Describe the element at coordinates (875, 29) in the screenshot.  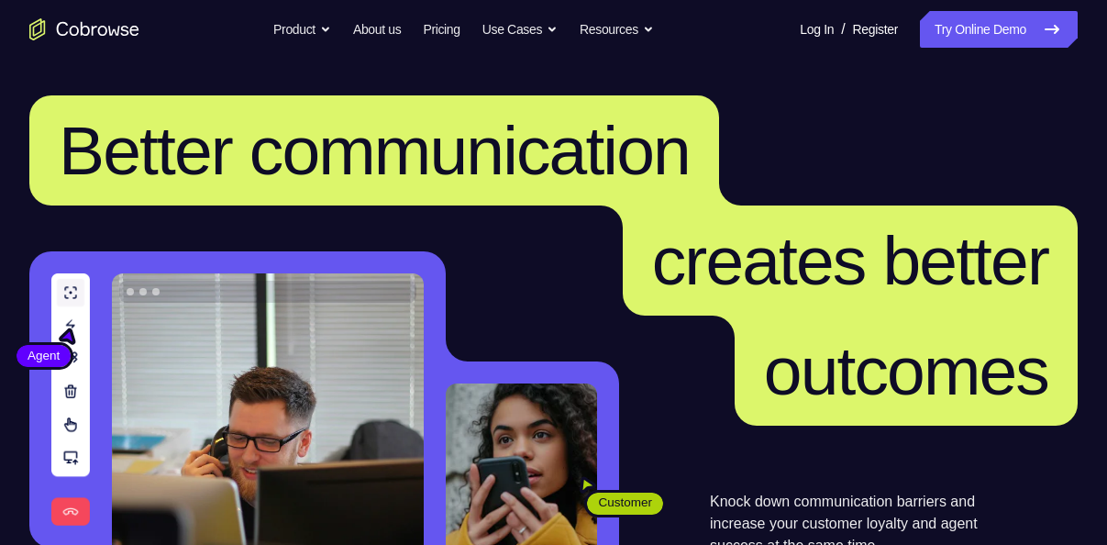
I see `a: Register` at that location.